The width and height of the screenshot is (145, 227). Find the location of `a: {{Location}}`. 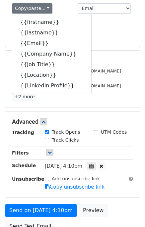

a: {{Location}} is located at coordinates (52, 75).